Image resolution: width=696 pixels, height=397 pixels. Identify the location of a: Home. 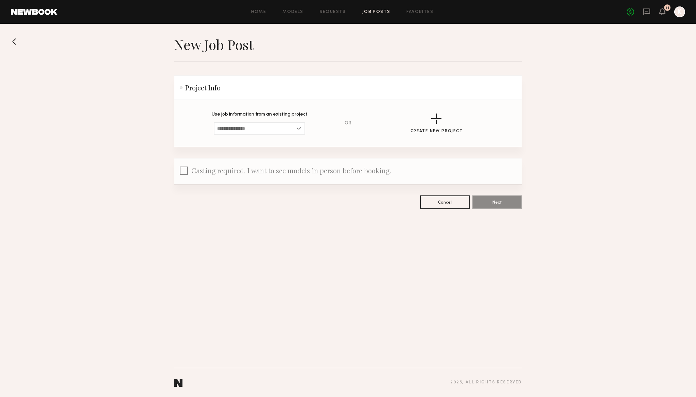
(259, 12).